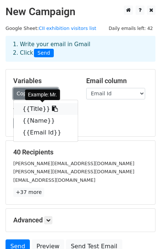 The width and height of the screenshot is (161, 249). I want to click on h5: Variables, so click(44, 81).